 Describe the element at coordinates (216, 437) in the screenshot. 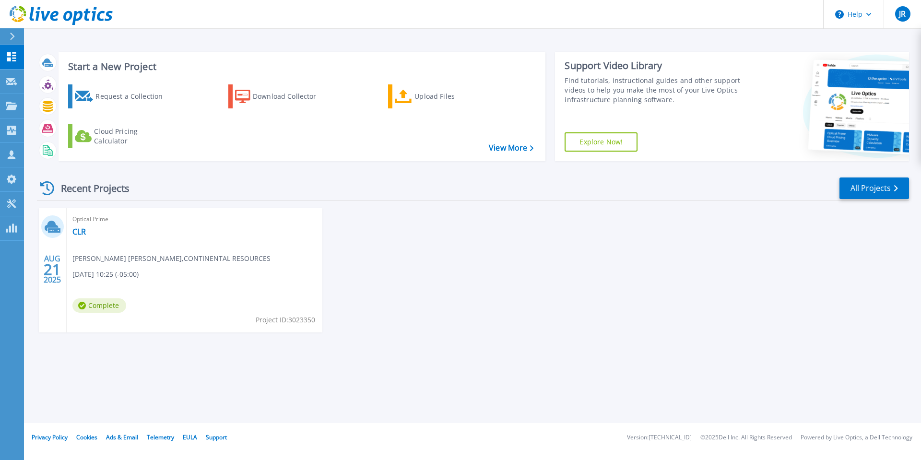

I see `a: Support` at that location.